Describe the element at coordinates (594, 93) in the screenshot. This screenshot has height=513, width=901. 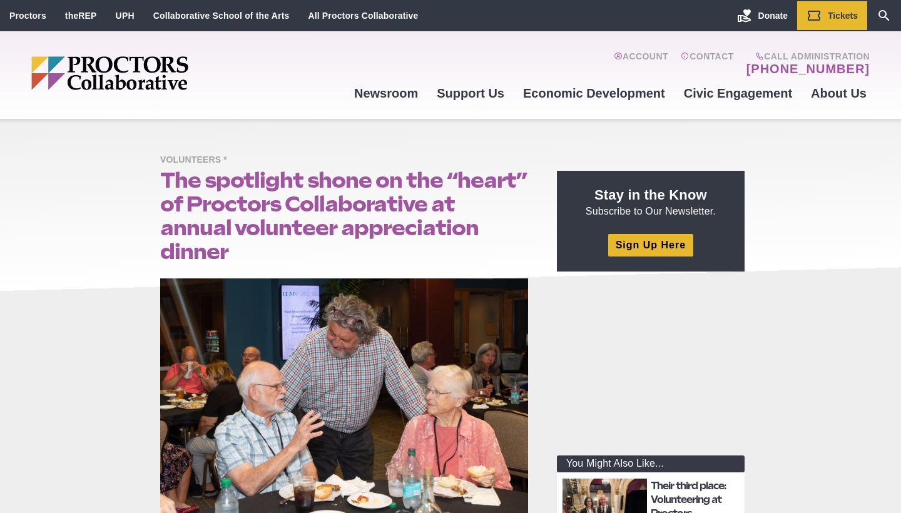
I see `a: Economic Development` at that location.